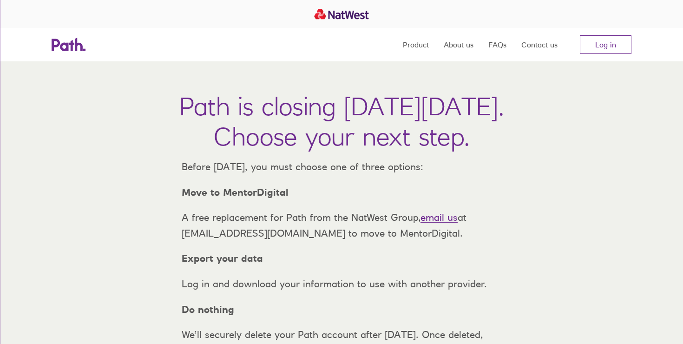  Describe the element at coordinates (540, 45) in the screenshot. I see `a: Contact us` at that location.